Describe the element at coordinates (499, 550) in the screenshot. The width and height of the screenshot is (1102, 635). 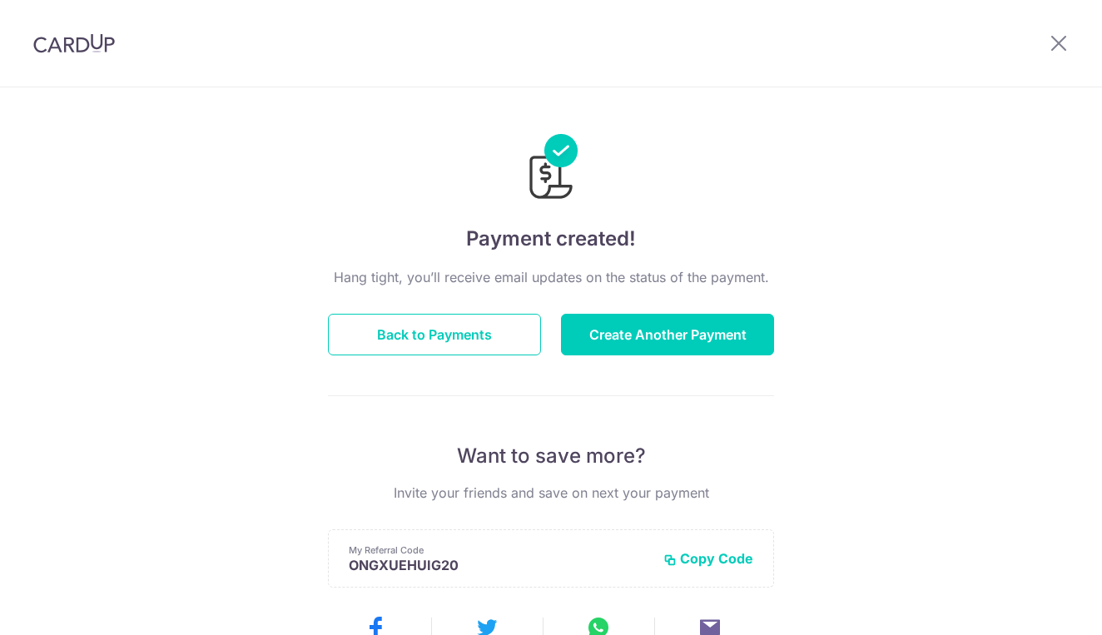
I see `p: My Referral Code` at that location.